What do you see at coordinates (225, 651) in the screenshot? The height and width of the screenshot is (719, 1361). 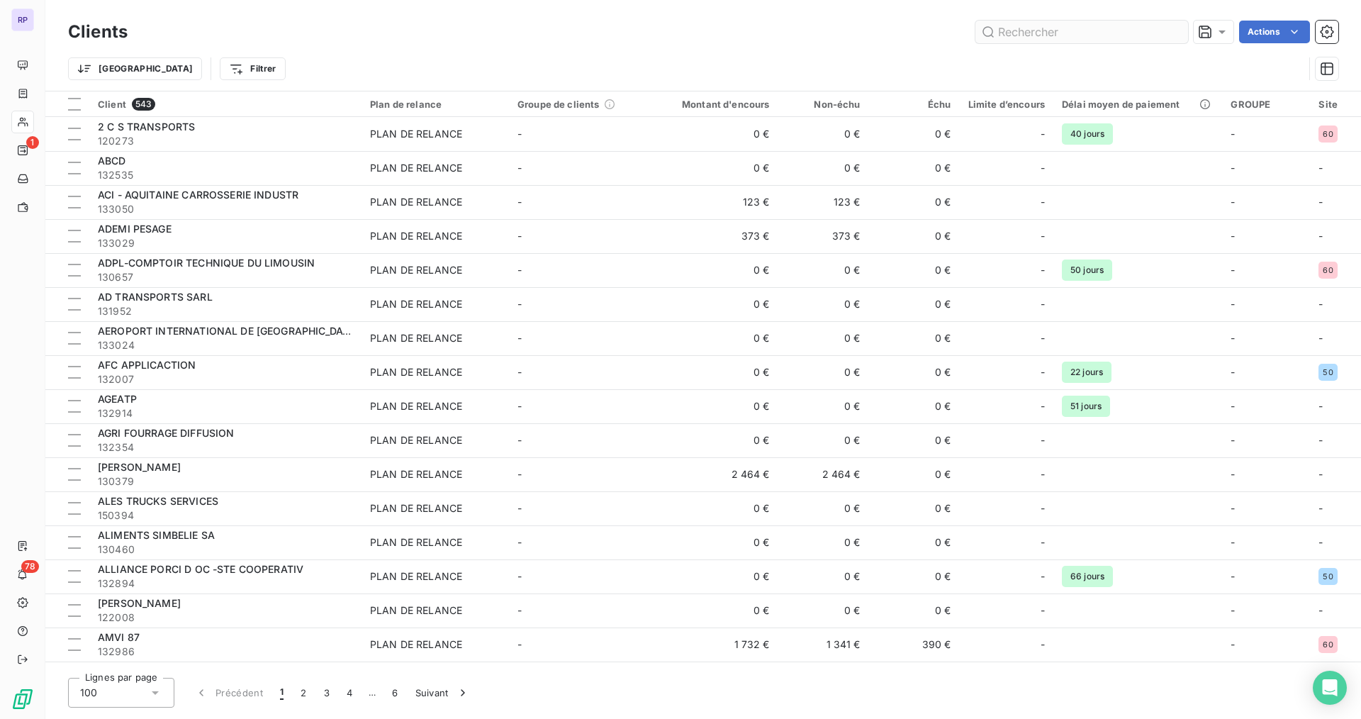 I see `span: 132986` at bounding box center [225, 651].